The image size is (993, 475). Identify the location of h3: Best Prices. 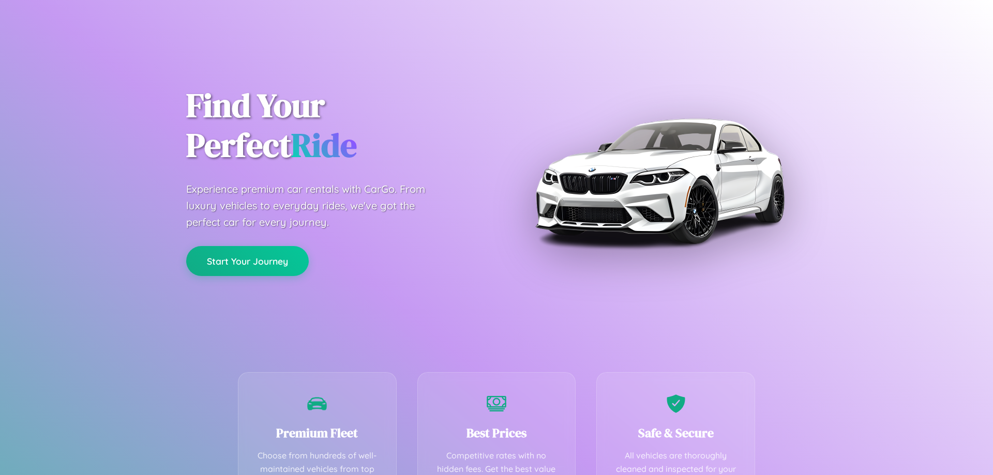
(497, 433).